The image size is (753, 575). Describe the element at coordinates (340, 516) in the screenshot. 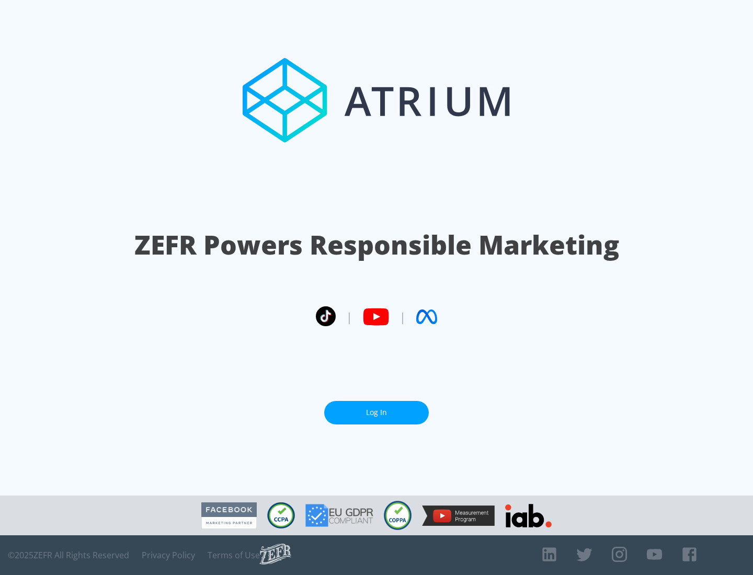

I see `img: GDPR Compliant` at that location.